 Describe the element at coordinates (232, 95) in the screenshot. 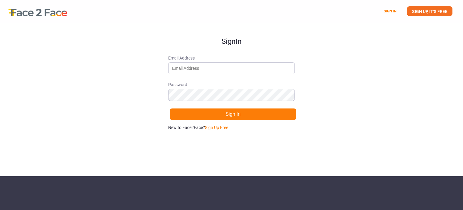

I see `input: Password` at that location.